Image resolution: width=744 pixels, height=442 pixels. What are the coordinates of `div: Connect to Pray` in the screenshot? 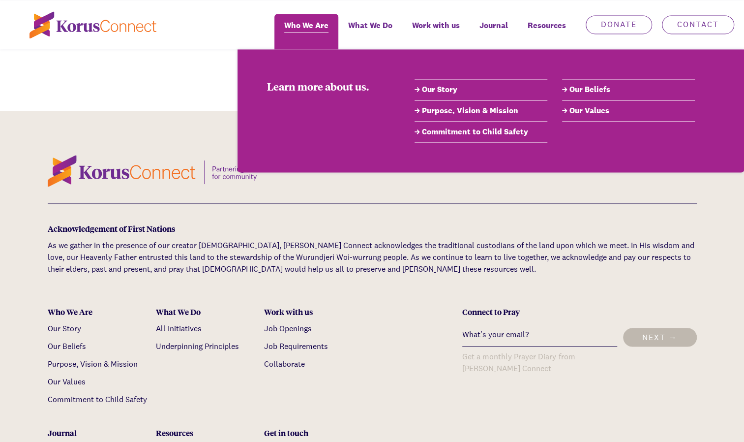 It's located at (579, 311).